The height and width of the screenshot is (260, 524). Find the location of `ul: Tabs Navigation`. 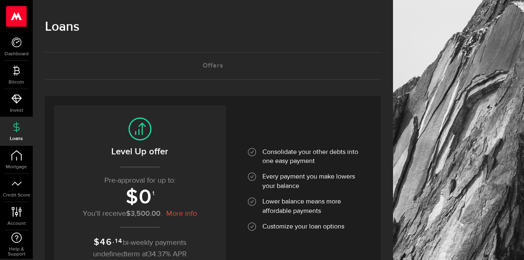

ul: Tabs Navigation is located at coordinates (213, 66).